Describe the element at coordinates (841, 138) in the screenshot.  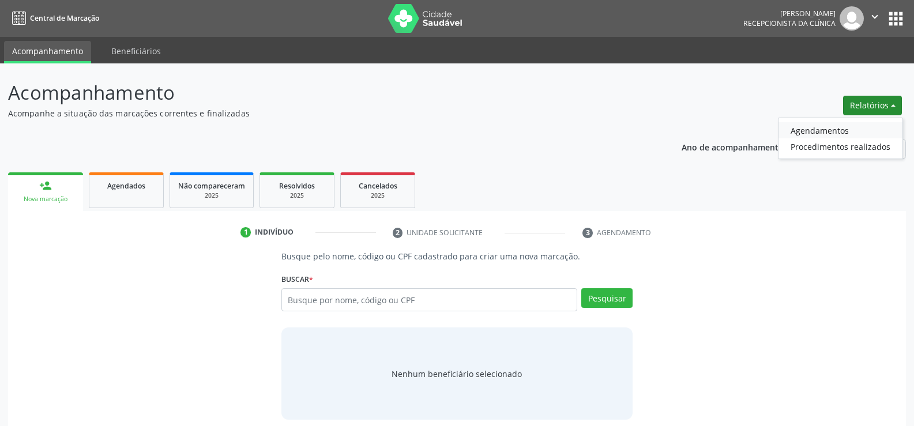
I see `ul: Relatórios` at that location.